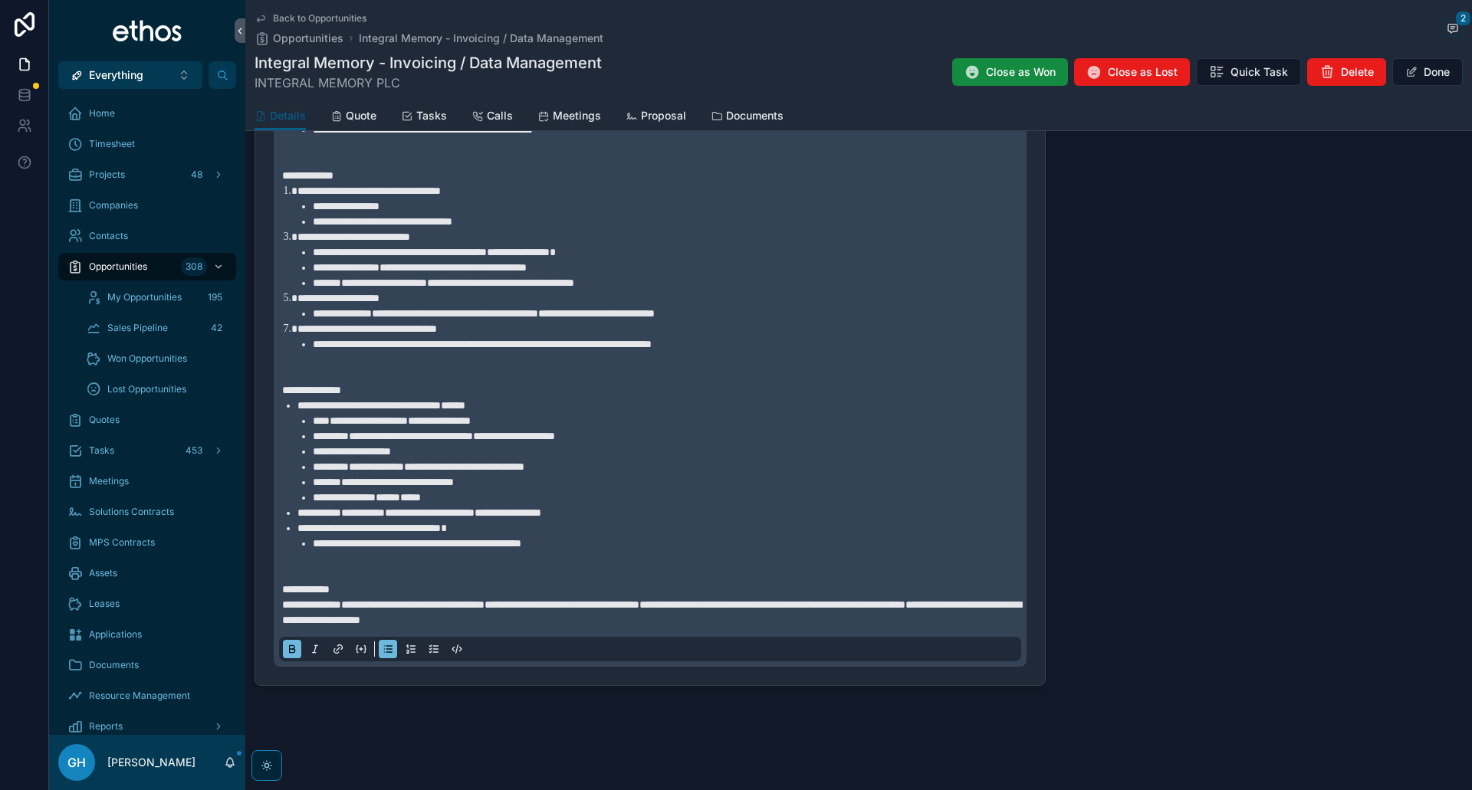 Image resolution: width=1472 pixels, height=790 pixels. What do you see at coordinates (147, 31) in the screenshot?
I see `img: App logo` at bounding box center [147, 31].